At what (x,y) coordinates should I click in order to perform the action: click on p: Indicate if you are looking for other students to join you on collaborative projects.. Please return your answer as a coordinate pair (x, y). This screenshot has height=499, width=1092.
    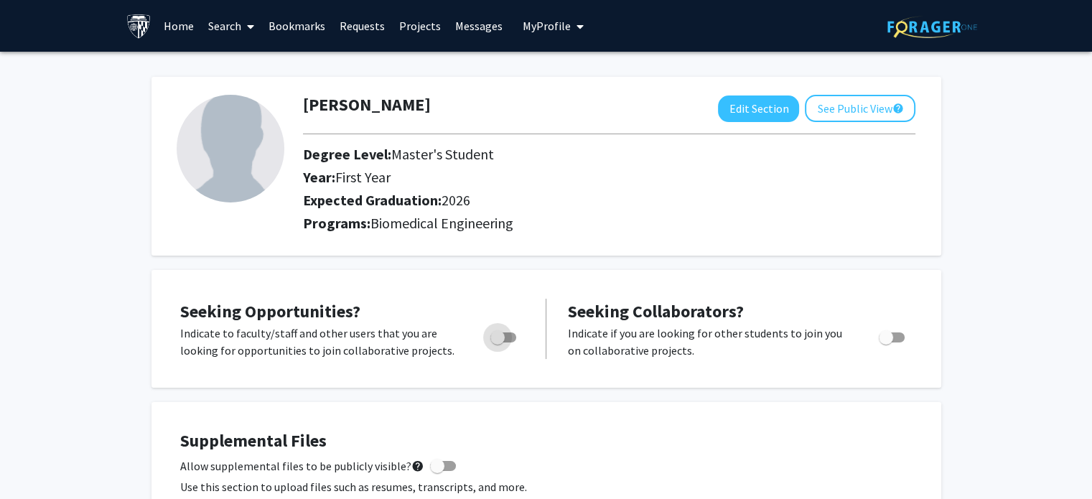
    Looking at the image, I should click on (709, 342).